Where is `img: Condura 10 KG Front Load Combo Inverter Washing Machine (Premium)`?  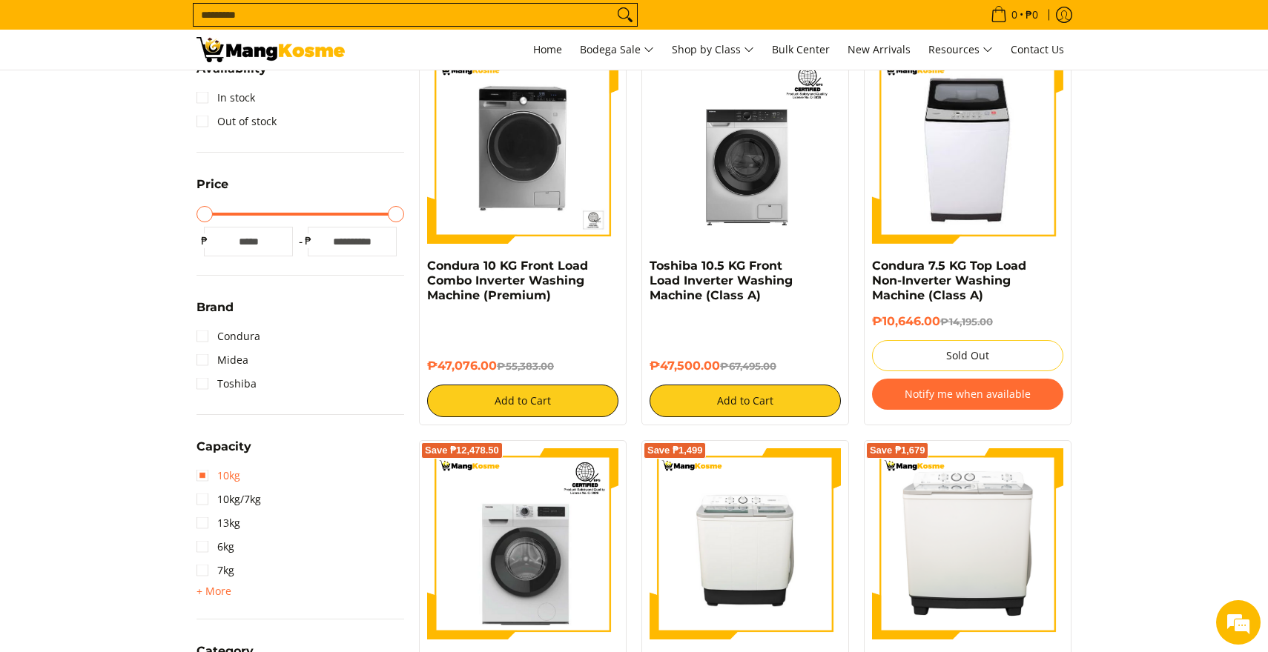
img: Condura 10 KG Front Load Combo Inverter Washing Machine (Premium) is located at coordinates (523, 148).